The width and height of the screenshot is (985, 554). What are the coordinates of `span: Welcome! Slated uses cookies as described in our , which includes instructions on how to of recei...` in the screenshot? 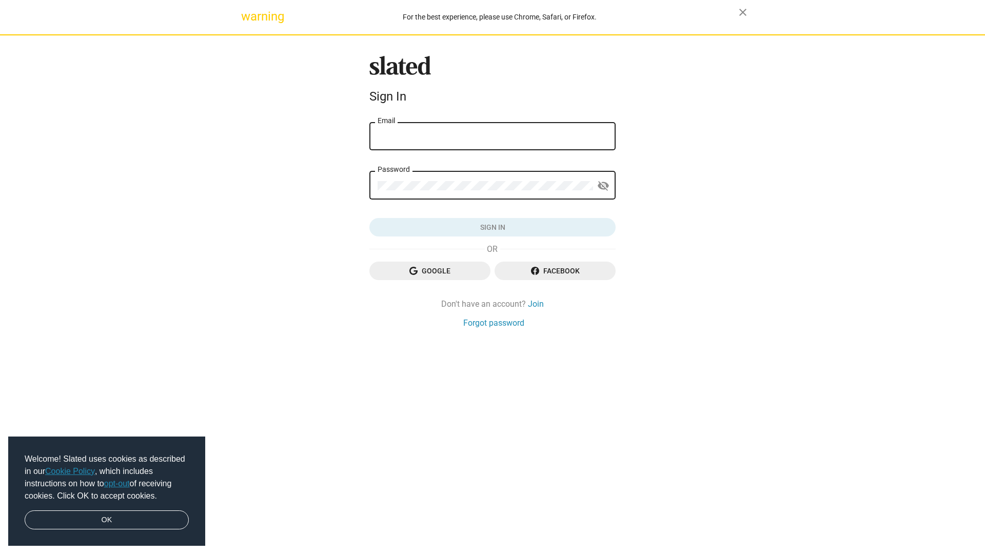 It's located at (107, 478).